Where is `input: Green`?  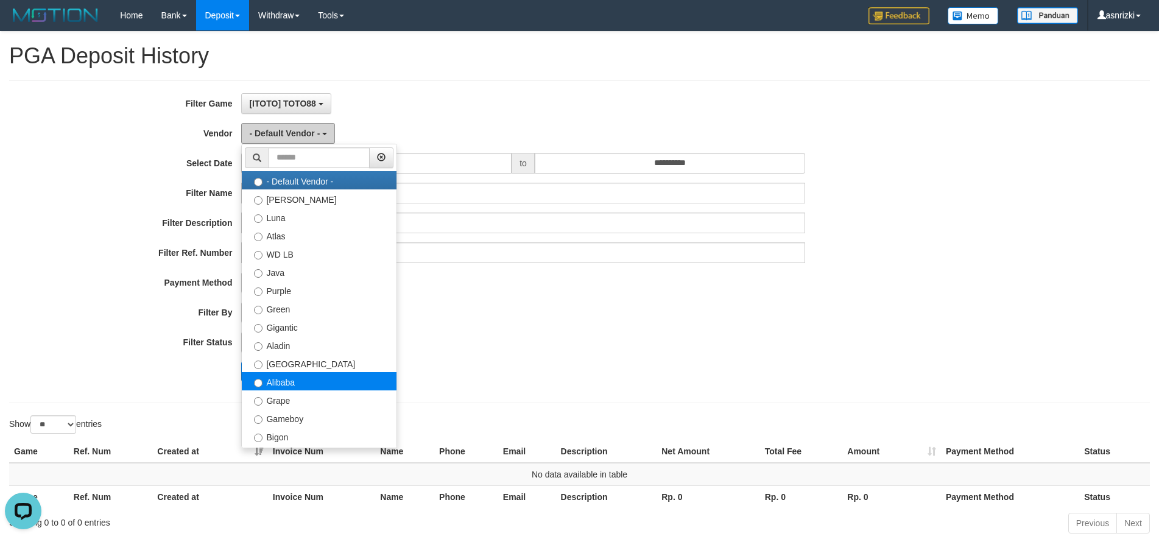 input: Green is located at coordinates (258, 310).